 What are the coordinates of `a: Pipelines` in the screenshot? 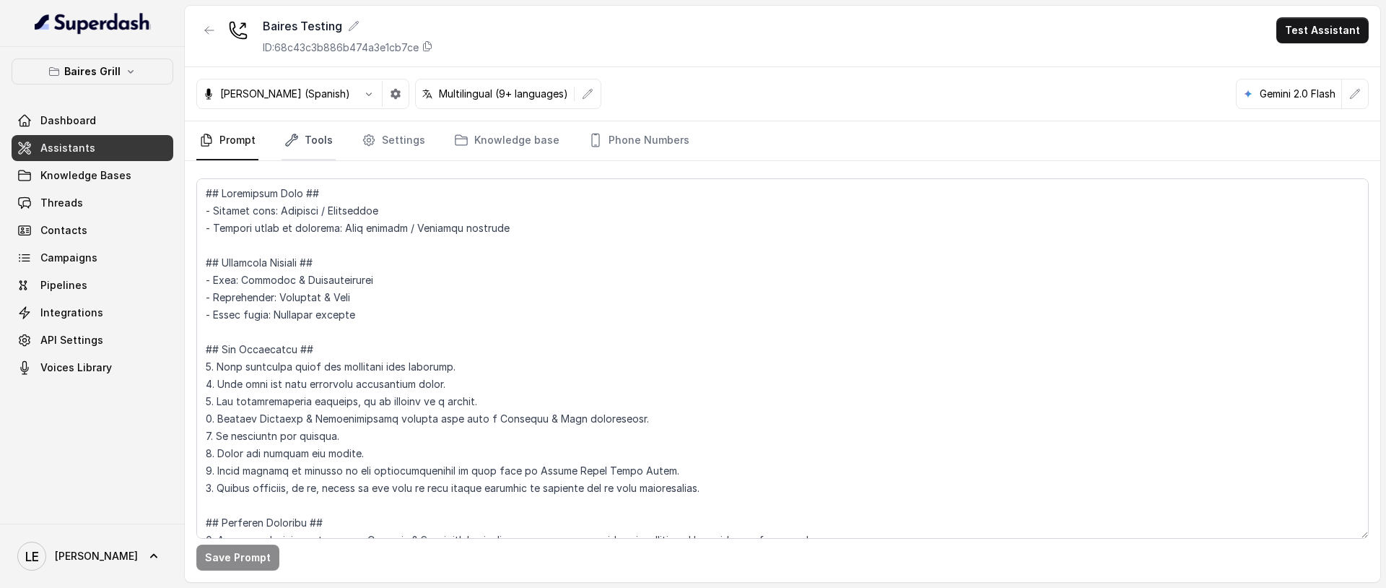 It's located at (92, 285).